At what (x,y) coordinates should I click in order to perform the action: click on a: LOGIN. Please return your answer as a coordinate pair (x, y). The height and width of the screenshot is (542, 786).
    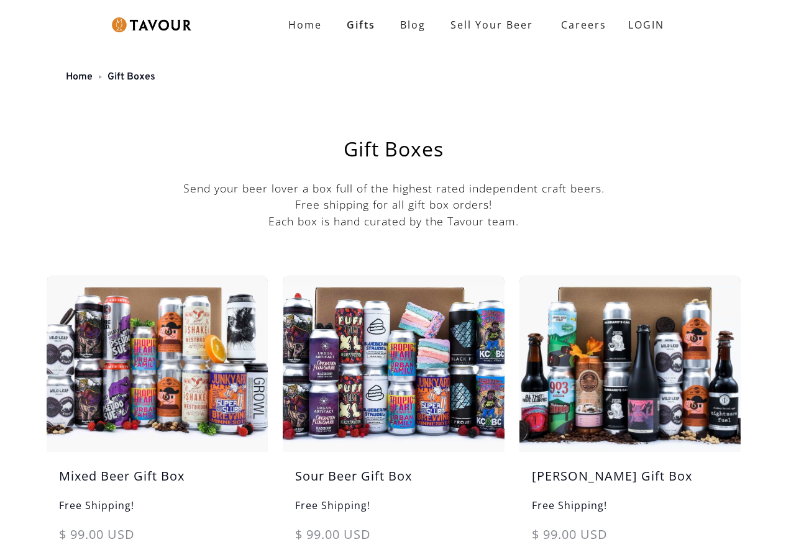
    Looking at the image, I should click on (646, 25).